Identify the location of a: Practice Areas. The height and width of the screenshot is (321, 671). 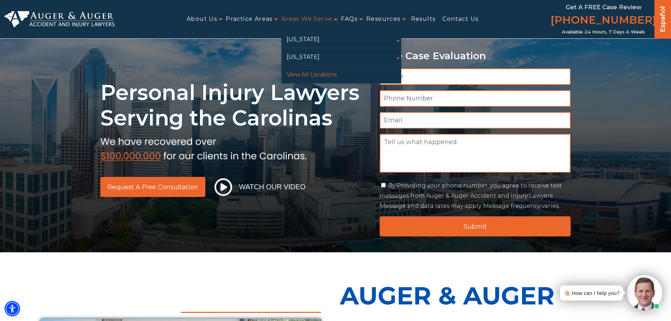
(249, 19).